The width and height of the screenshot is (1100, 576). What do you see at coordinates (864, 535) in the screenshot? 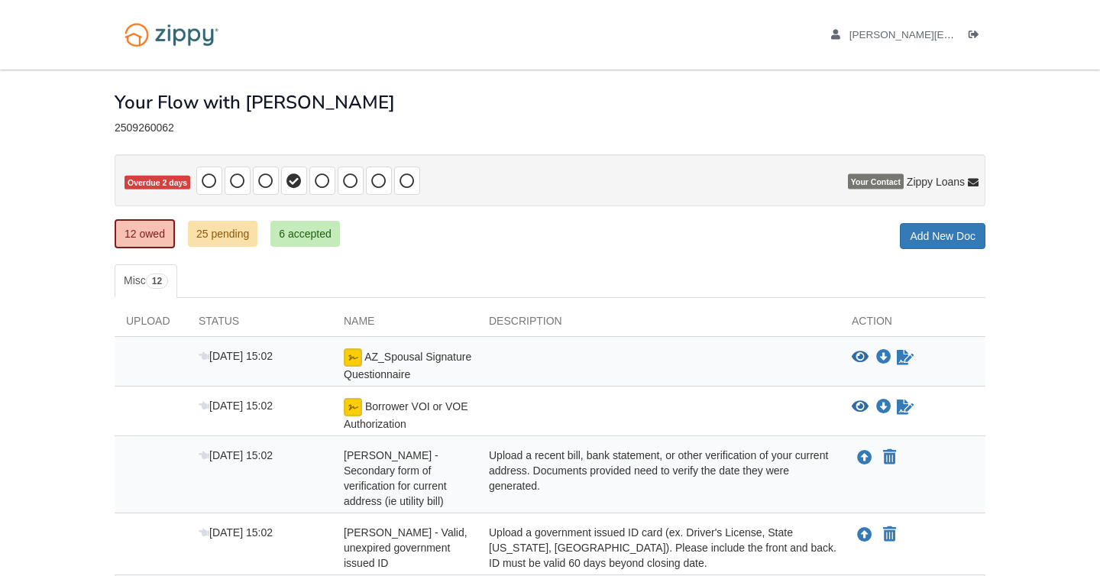
I see `button: Upload Ivette Cisneros - Valid, unexpired government issued ID` at bounding box center [864, 535].